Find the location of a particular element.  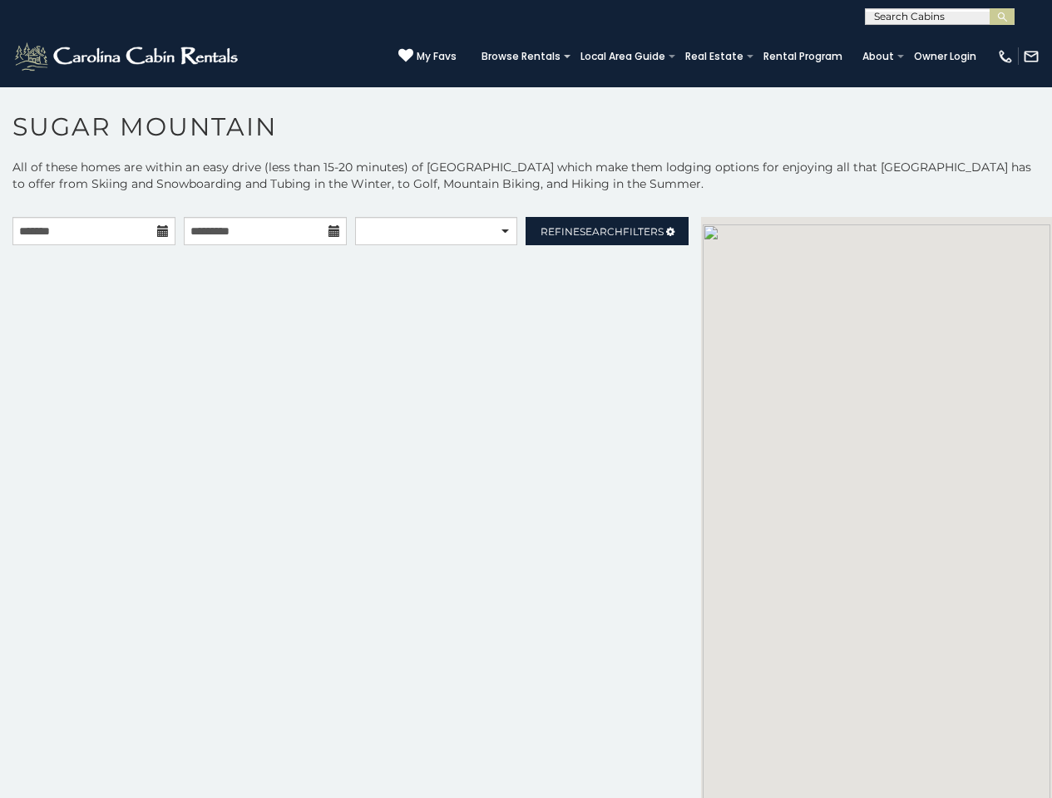

a: About is located at coordinates (878, 57).